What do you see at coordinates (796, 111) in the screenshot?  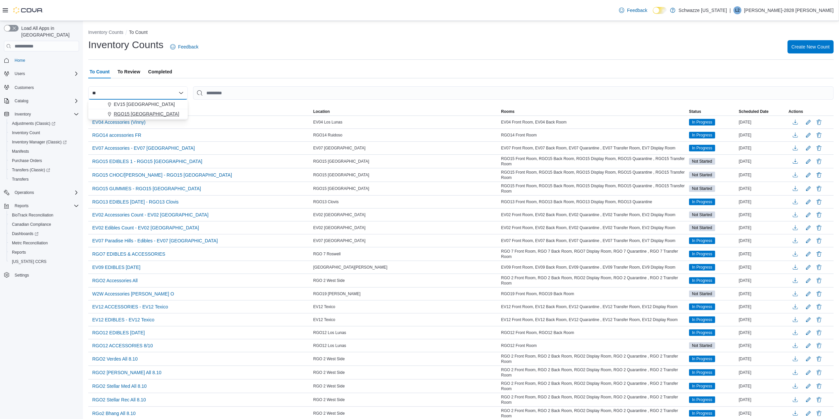 I see `span: Actions` at bounding box center [796, 111].